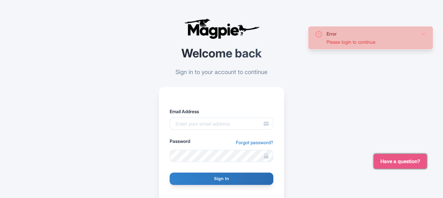  What do you see at coordinates (180, 141) in the screenshot?
I see `label: Password` at bounding box center [180, 141].